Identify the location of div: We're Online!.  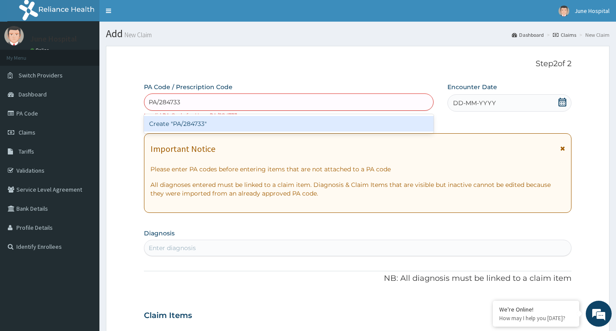
(536, 309).